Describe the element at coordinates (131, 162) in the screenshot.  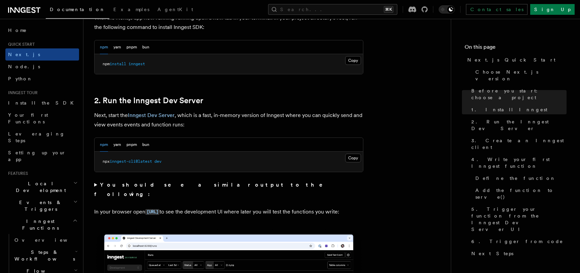
I see `span: inngest-cli@latest` at that location.